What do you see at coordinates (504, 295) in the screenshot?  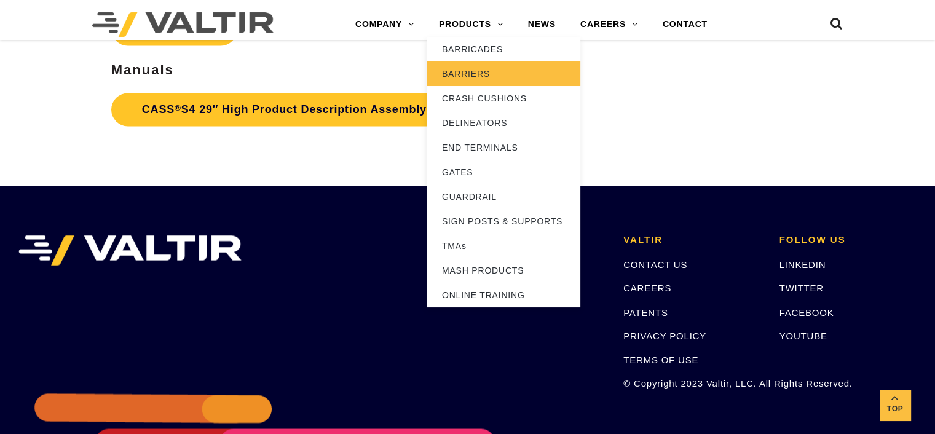 I see `a: ONLINE TRAINING` at bounding box center [504, 295].